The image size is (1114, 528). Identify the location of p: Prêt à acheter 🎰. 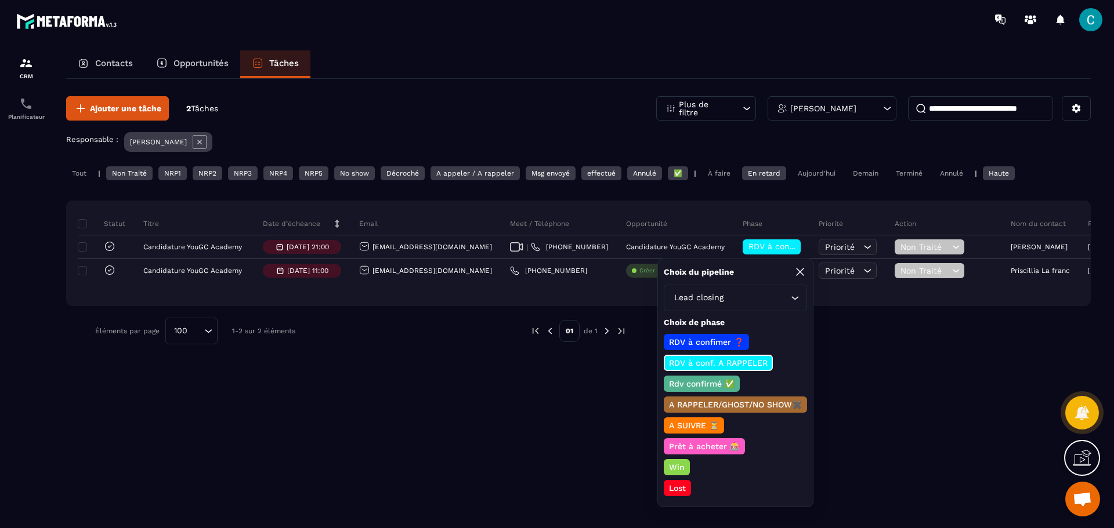
(704, 447).